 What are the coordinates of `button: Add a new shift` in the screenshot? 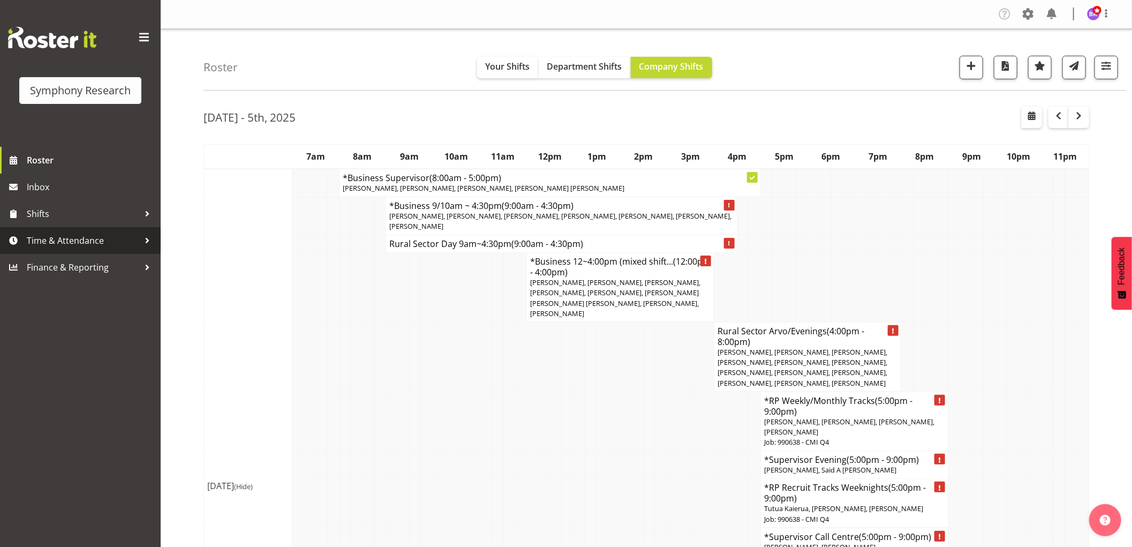 It's located at (972, 67).